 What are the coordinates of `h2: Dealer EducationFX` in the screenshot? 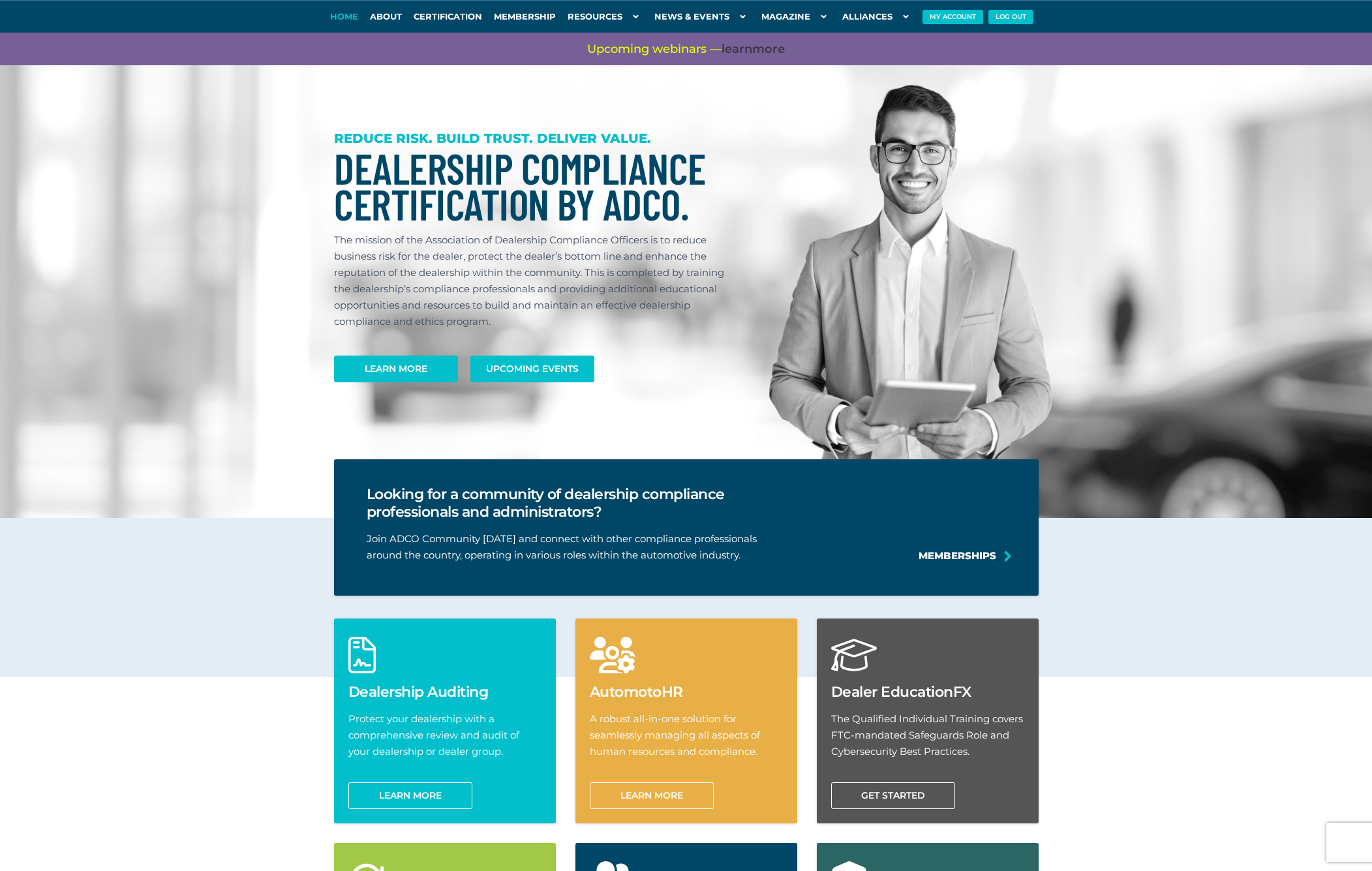 It's located at (927, 692).